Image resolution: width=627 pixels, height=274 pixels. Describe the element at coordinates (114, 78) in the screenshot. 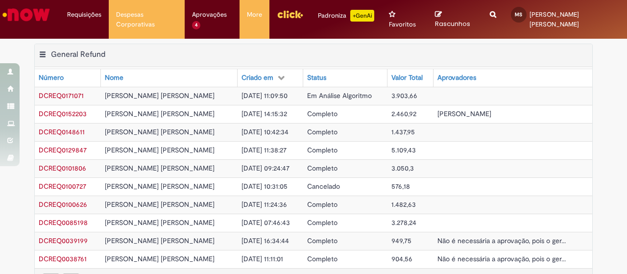

I see `div: Nome` at that location.